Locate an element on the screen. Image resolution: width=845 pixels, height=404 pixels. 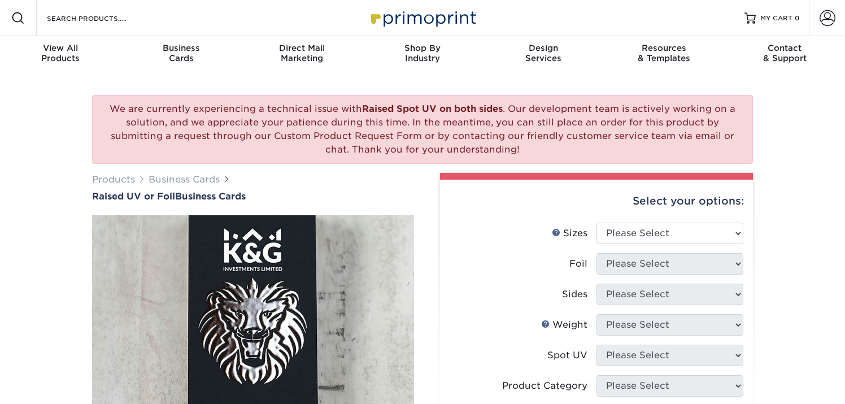
div: Weight is located at coordinates (564, 325).